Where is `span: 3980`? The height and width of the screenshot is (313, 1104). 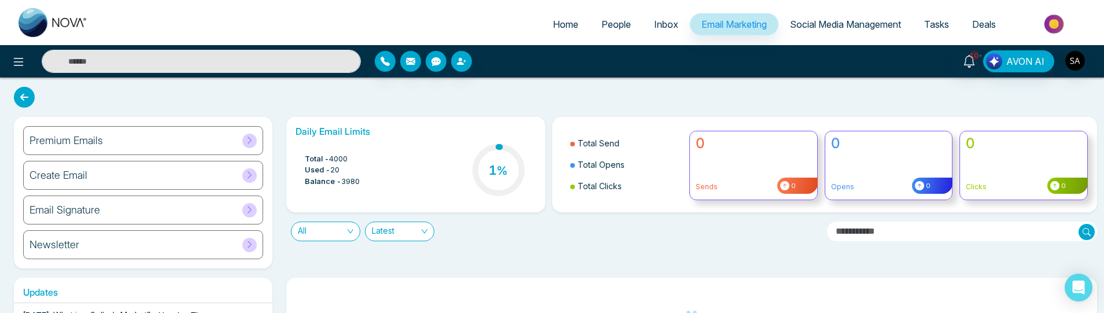
span: 3980 is located at coordinates (350, 182).